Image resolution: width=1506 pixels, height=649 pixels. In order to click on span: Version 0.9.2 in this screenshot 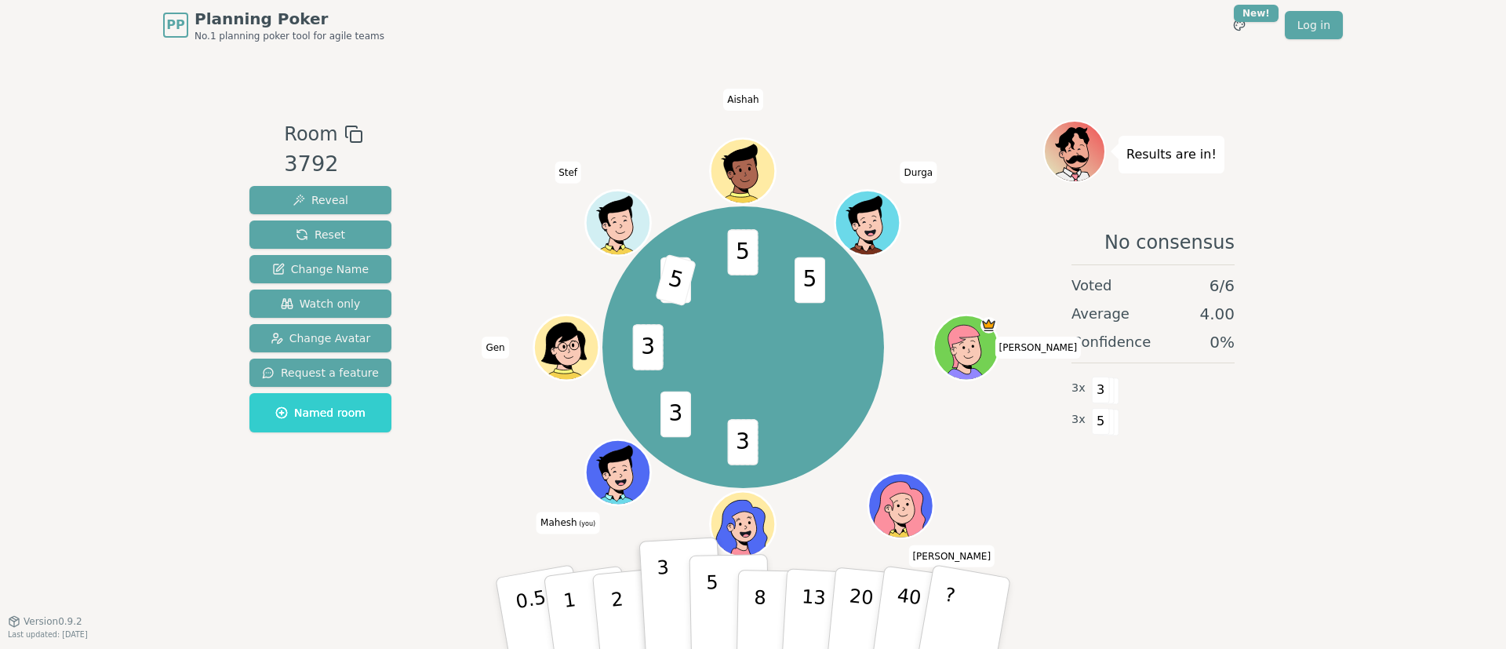, I will do `click(53, 621)`.